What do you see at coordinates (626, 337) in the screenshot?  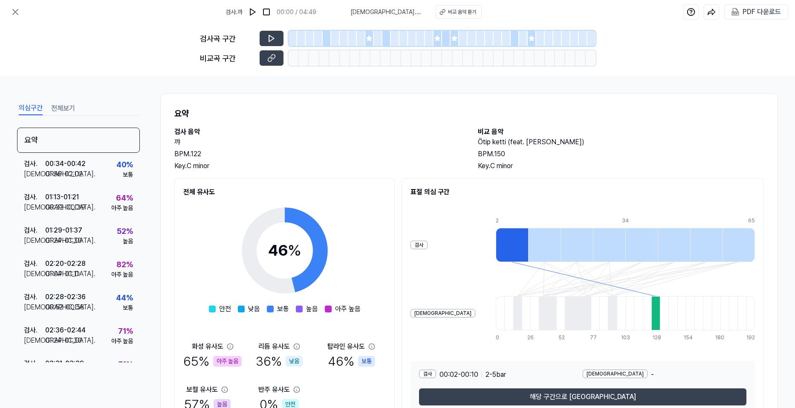 I see `div: 103` at bounding box center [626, 337].